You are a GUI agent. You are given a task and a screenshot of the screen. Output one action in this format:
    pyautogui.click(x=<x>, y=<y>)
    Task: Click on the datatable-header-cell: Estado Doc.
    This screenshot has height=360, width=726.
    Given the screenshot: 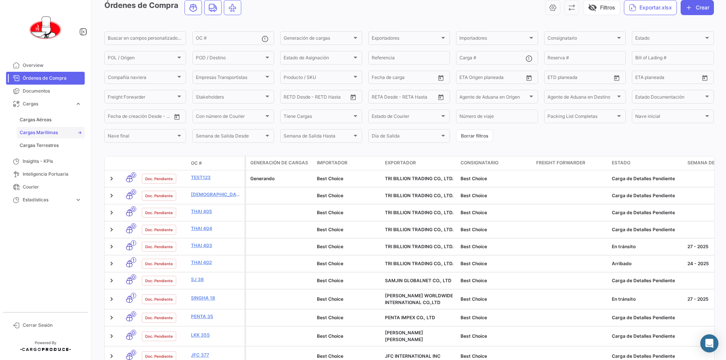 What is the action you would take?
    pyautogui.click(x=163, y=163)
    